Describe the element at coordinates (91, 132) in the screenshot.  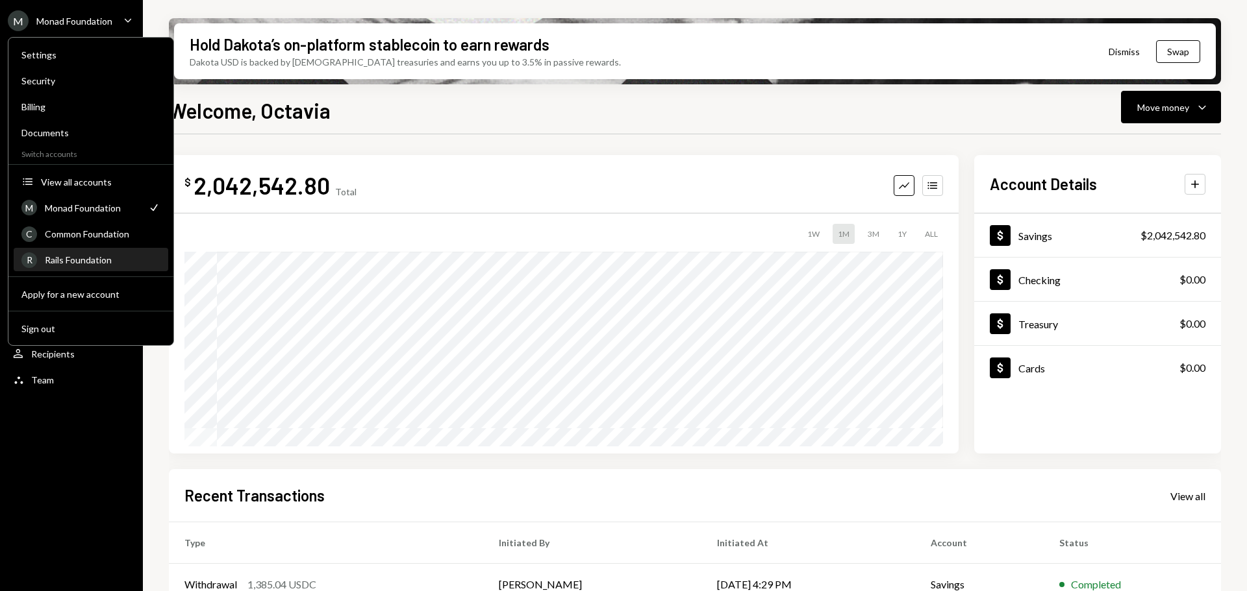
I see `div: Documents` at that location.